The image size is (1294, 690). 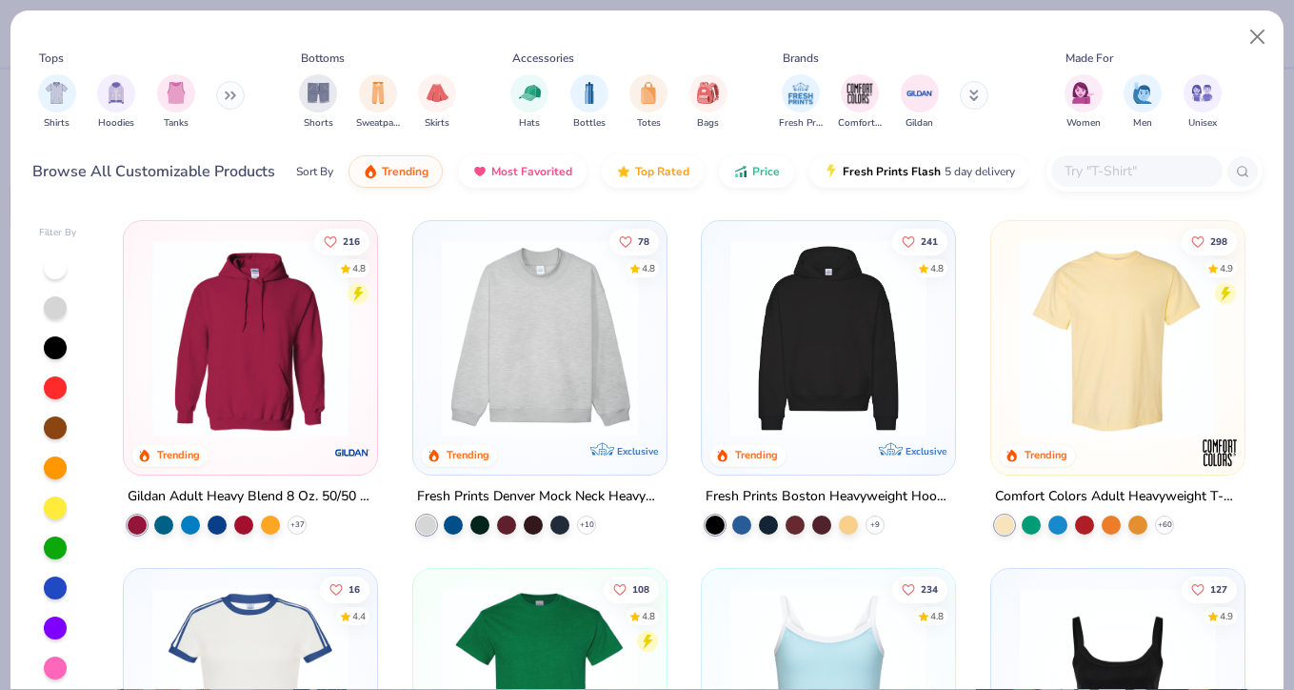 What do you see at coordinates (586, 524) in the screenshot?
I see `span: + 10` at bounding box center [586, 524].